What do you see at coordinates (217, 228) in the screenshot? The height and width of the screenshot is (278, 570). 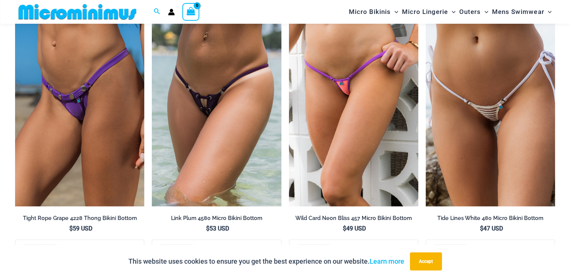 I see `bdi: 53 USD` at bounding box center [217, 228].